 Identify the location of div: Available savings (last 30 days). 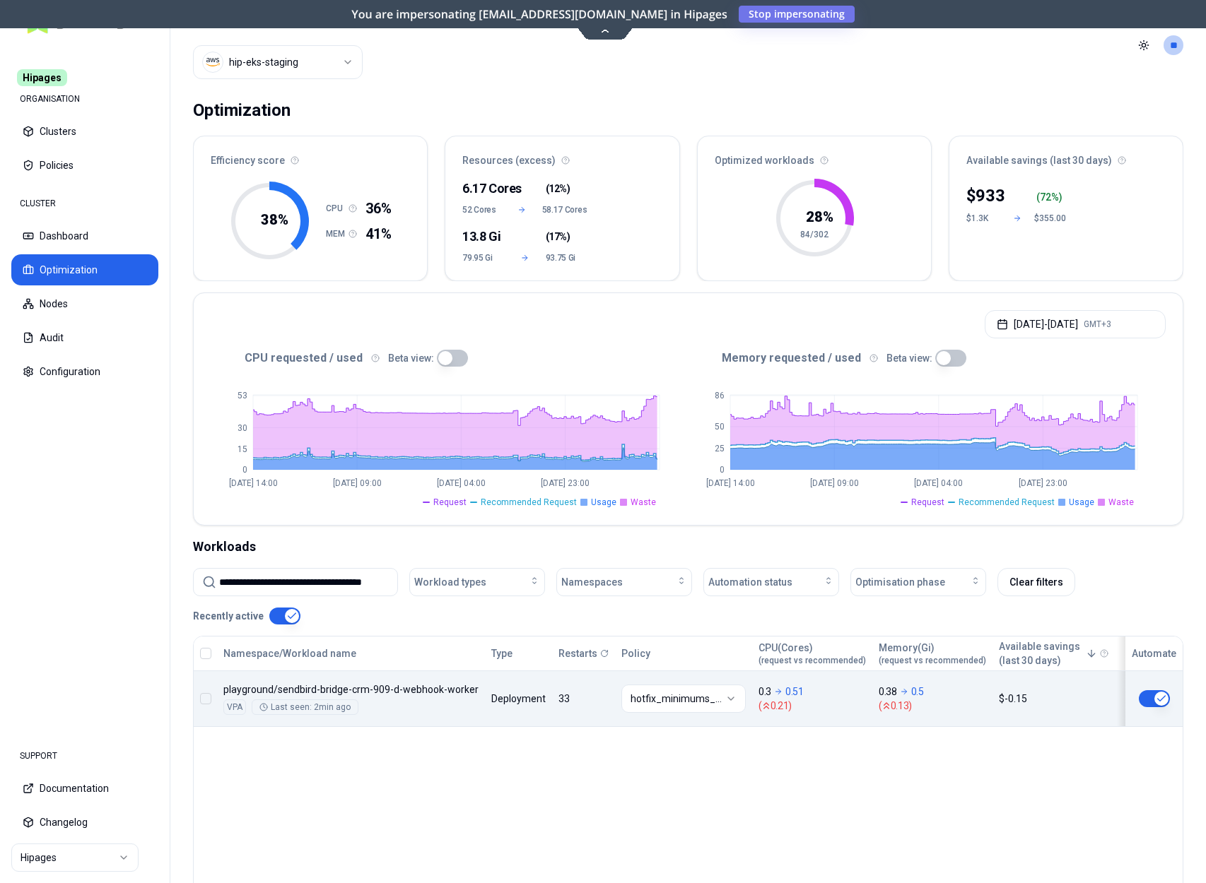
(1066, 156).